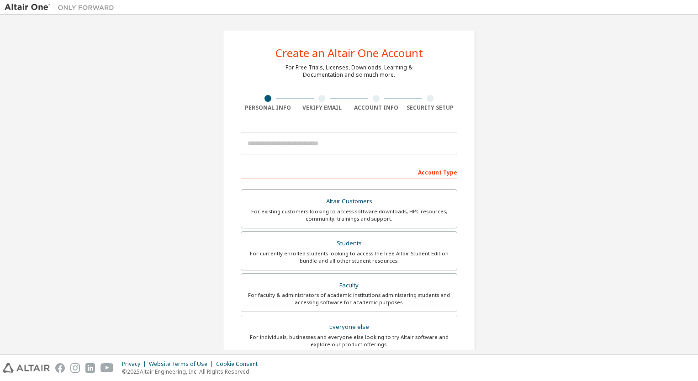  I want to click on div: Cookie Consent, so click(239, 364).